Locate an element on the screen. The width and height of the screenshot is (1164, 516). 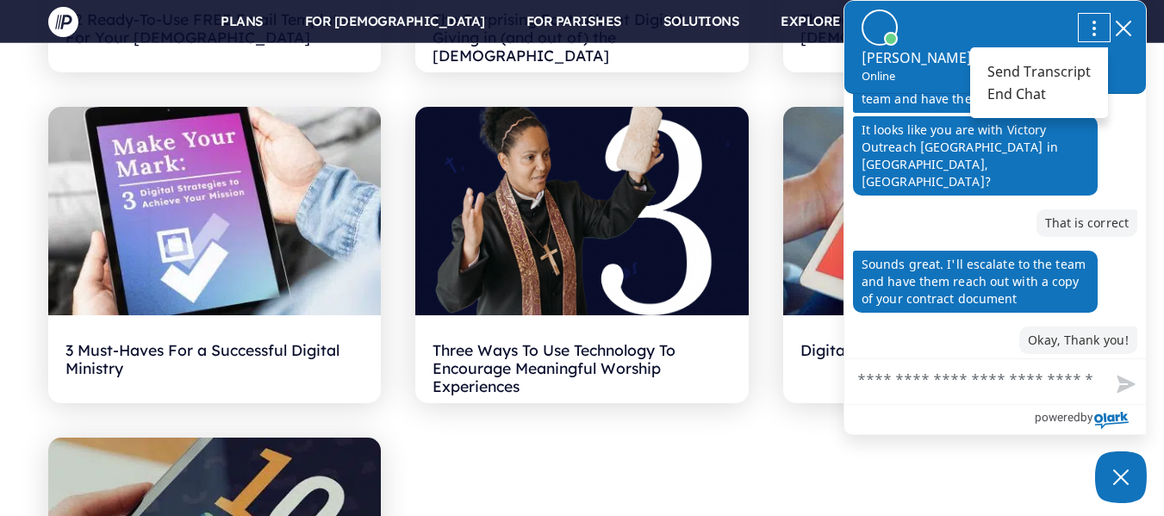
p: Sounds great. I'll escalate to the team and have them reach out with a copy of your contract docu... is located at coordinates (975, 282).